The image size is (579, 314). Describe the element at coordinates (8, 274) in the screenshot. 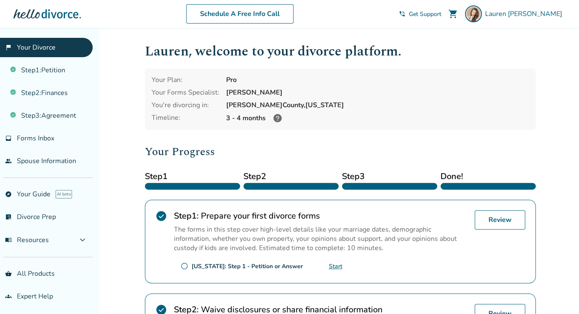

I see `span: shopping_basket` at that location.